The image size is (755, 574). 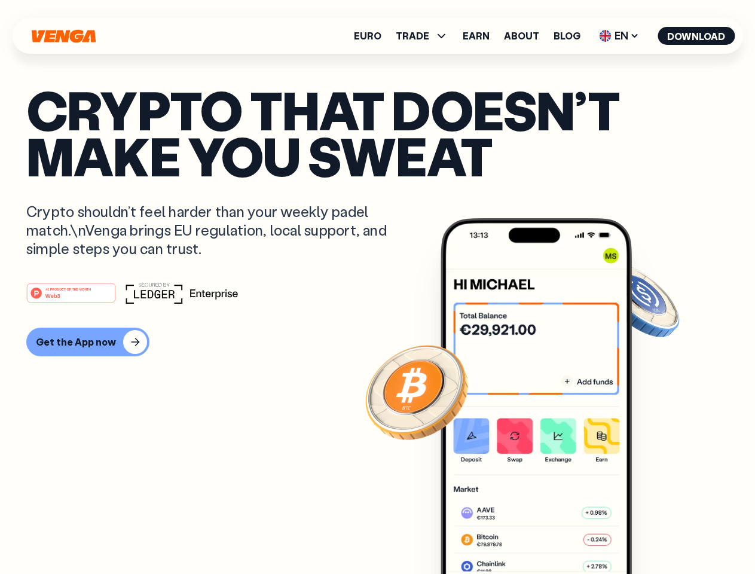 I want to click on a: Euro, so click(x=368, y=36).